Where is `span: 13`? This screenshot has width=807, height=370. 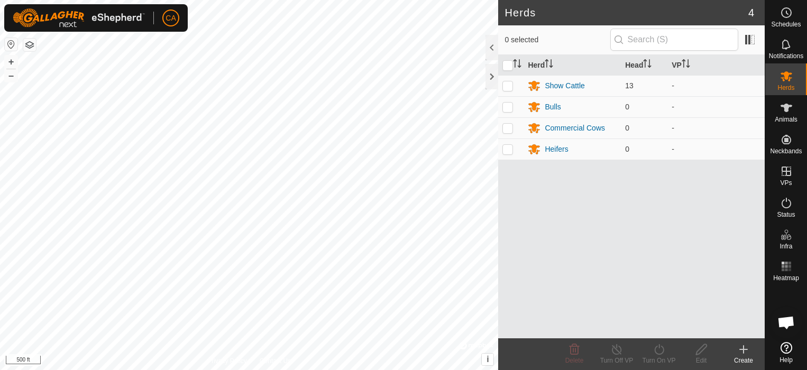 span: 13 is located at coordinates (629, 86).